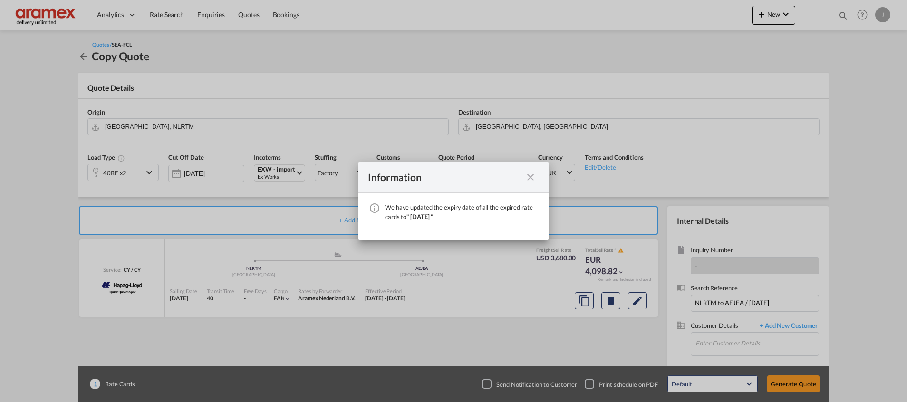  Describe the element at coordinates (374, 208) in the screenshot. I see `md-icon: icon-information-outline` at that location.